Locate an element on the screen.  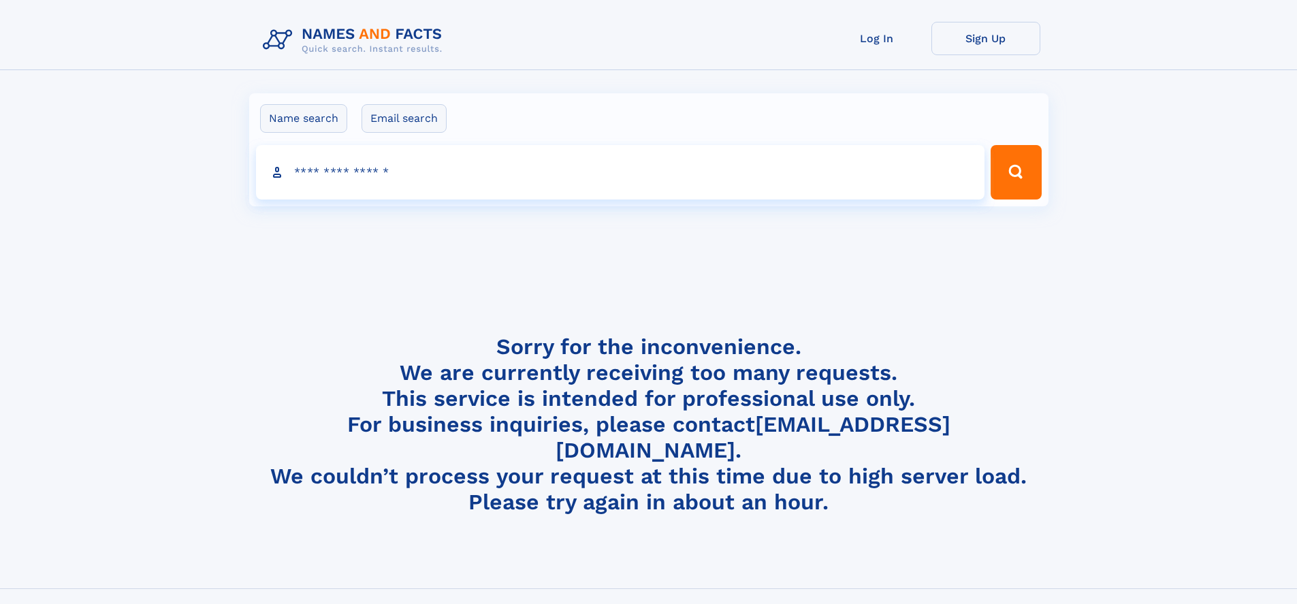
h4: Sorry for the inconvenience. We are currently receiving too many requests. This service is intend... is located at coordinates (649, 424).